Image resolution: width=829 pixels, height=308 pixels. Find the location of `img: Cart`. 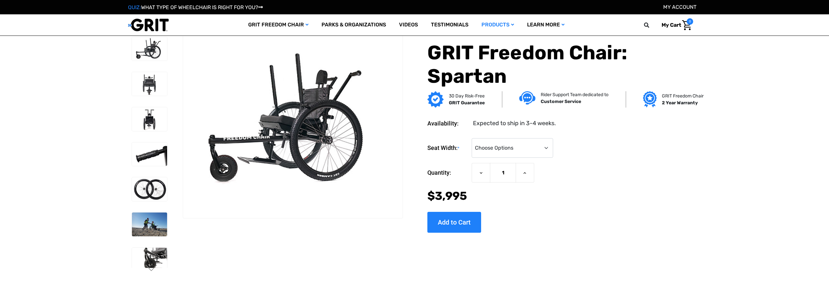

img: Cart is located at coordinates (687, 25).